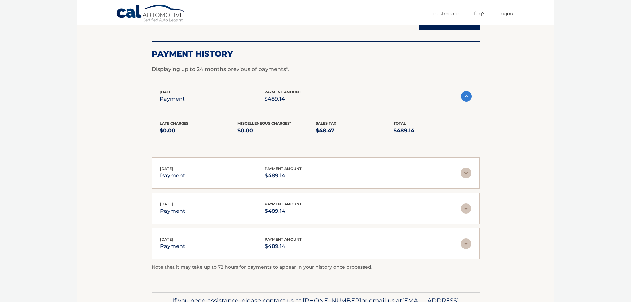 The width and height of the screenshot is (631, 302). What do you see at coordinates (316, 69) in the screenshot?
I see `p: Displaying up to 24 months previous of payments*.` at bounding box center [316, 69].